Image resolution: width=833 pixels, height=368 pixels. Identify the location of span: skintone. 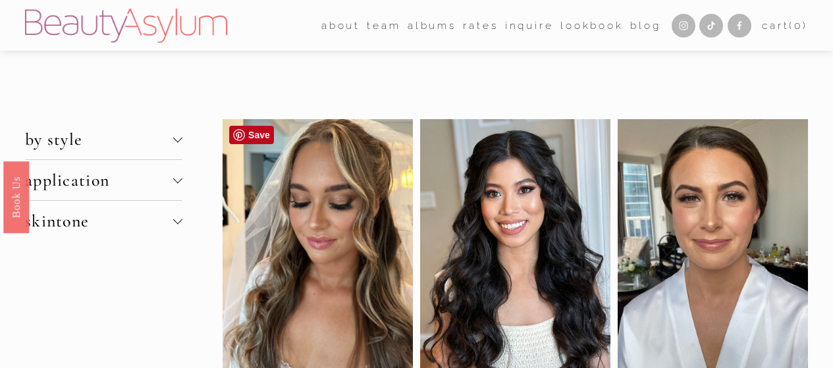
(99, 221).